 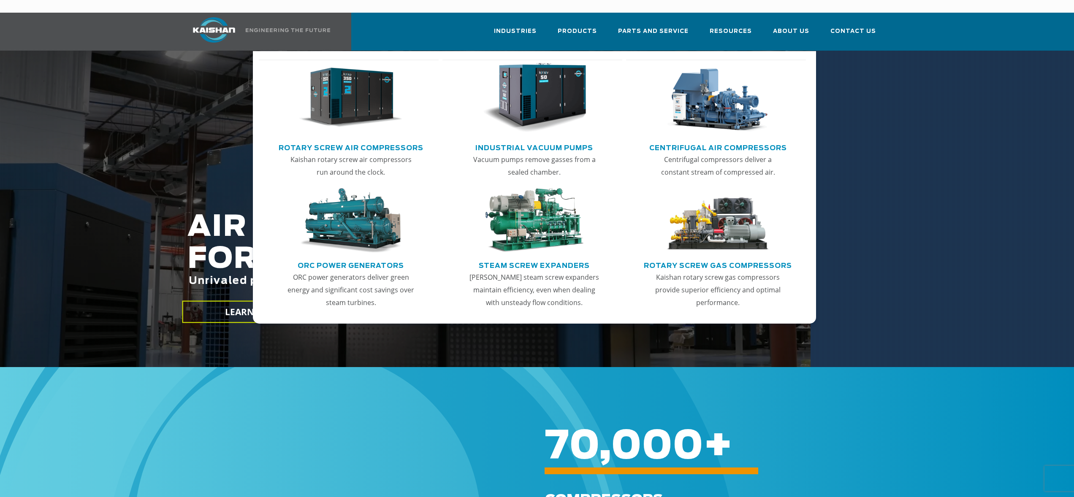 I want to click on img: kaishan logo, so click(x=214, y=30).